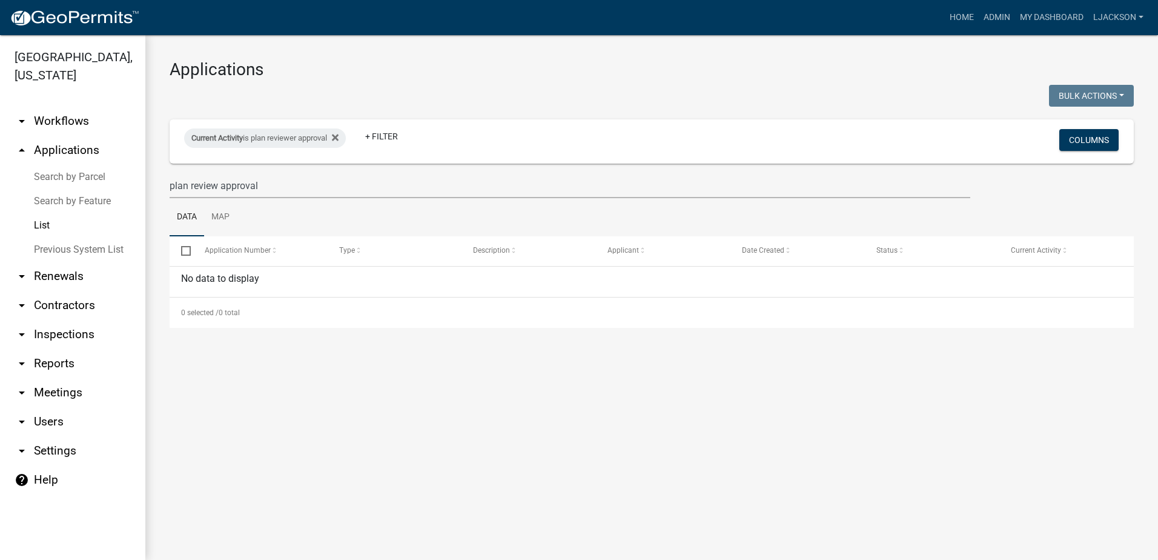 The image size is (1158, 560). What do you see at coordinates (1091, 96) in the screenshot?
I see `button: Bulk Actions` at bounding box center [1091, 96].